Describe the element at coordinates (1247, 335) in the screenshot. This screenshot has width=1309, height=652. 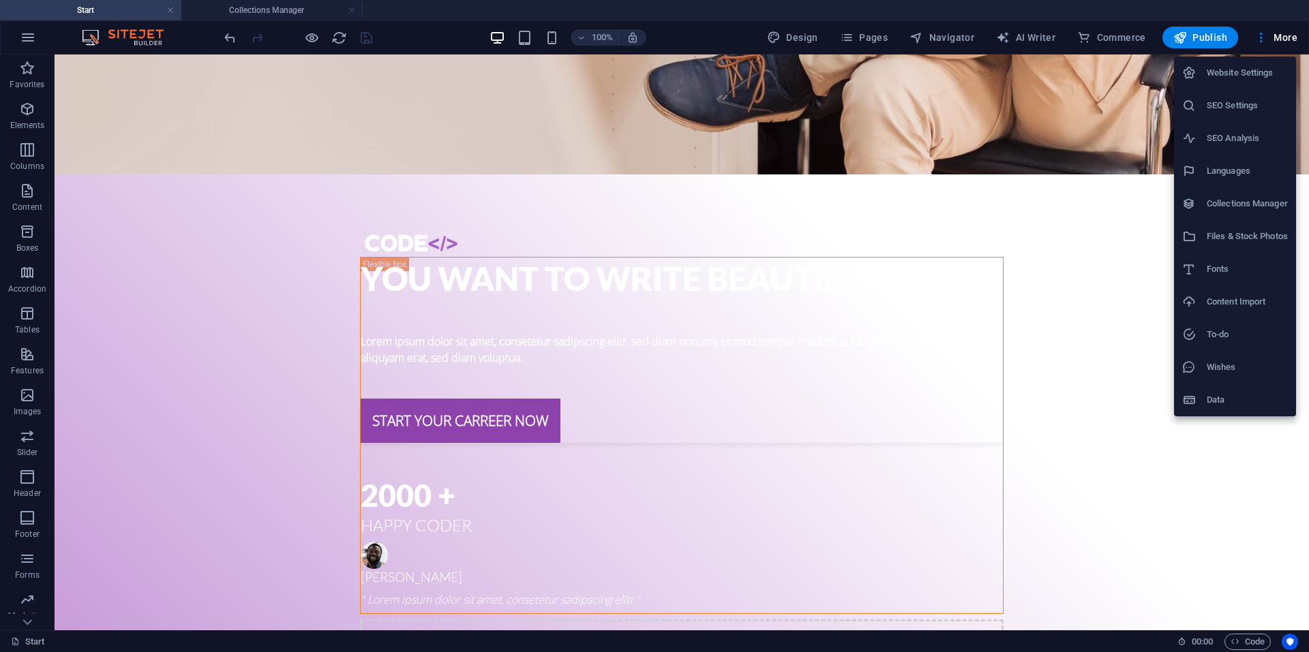
I see `h6: To-do` at that location.